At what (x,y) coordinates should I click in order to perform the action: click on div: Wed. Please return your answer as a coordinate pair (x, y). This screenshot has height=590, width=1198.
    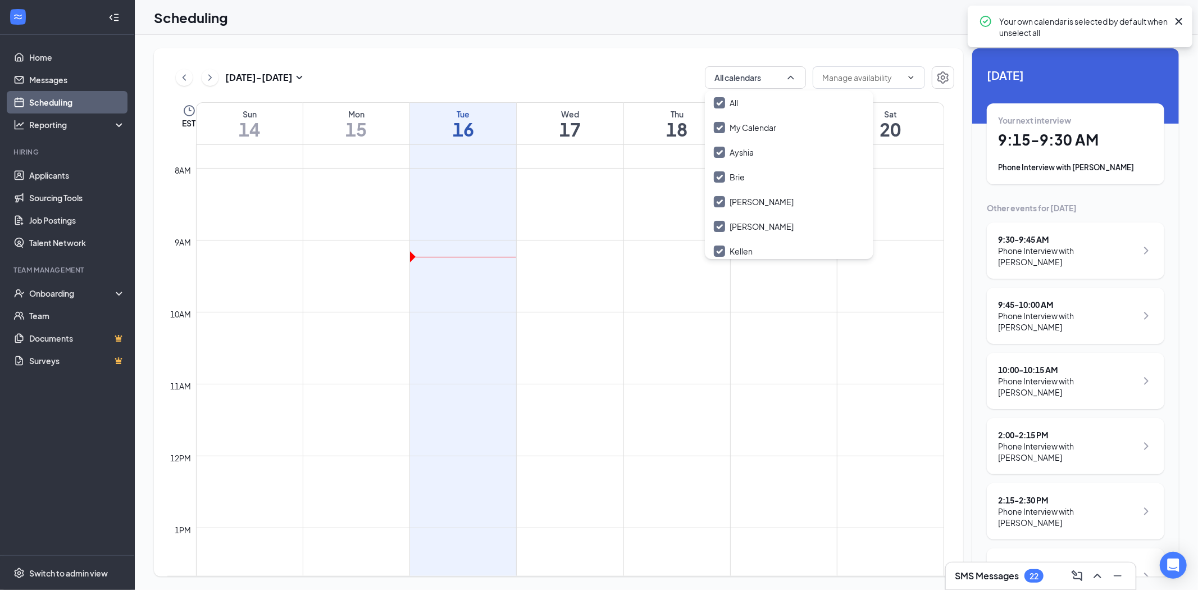
    Looking at the image, I should click on (570, 114).